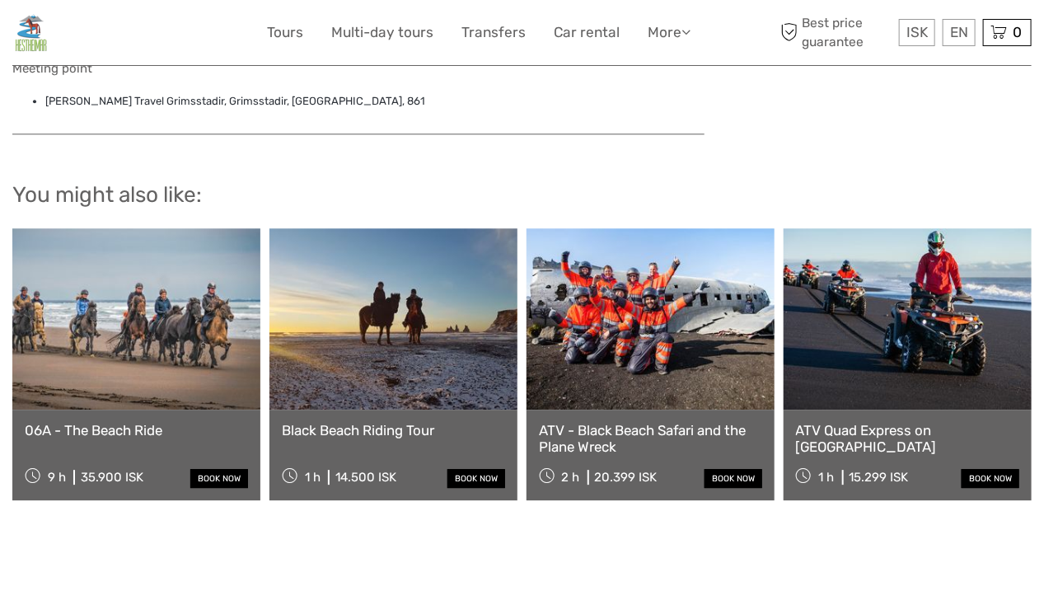 This screenshot has width=1044, height=605. Describe the element at coordinates (836, 32) in the screenshot. I see `span: Best price guarantee` at that location.